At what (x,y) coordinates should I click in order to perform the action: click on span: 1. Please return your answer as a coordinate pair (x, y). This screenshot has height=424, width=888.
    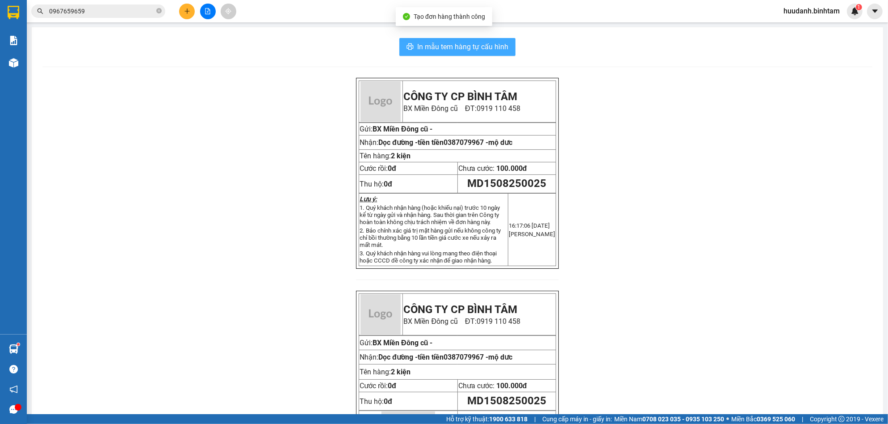
    Looking at the image, I should click on (859, 7).